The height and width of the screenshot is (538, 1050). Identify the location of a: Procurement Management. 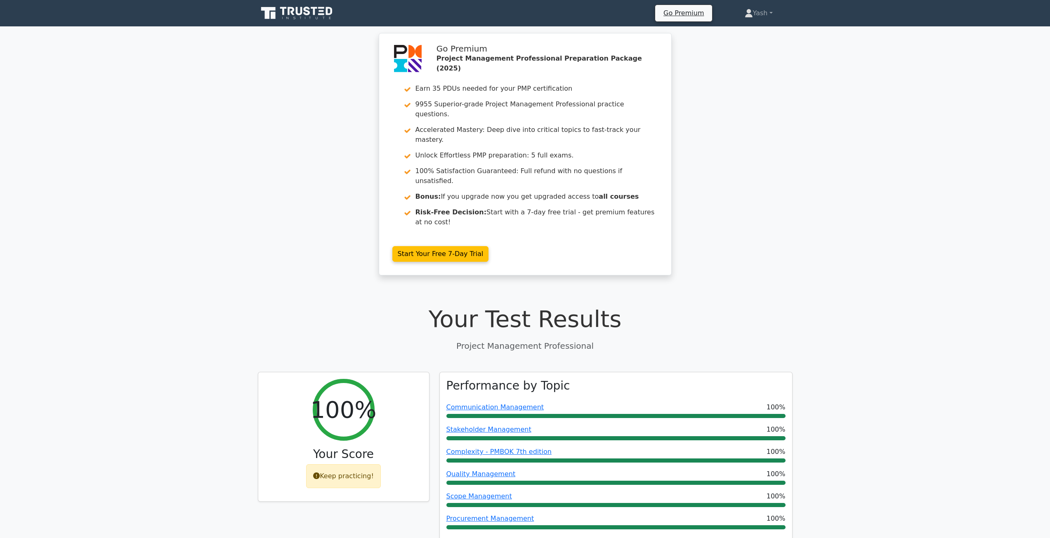
(490, 518).